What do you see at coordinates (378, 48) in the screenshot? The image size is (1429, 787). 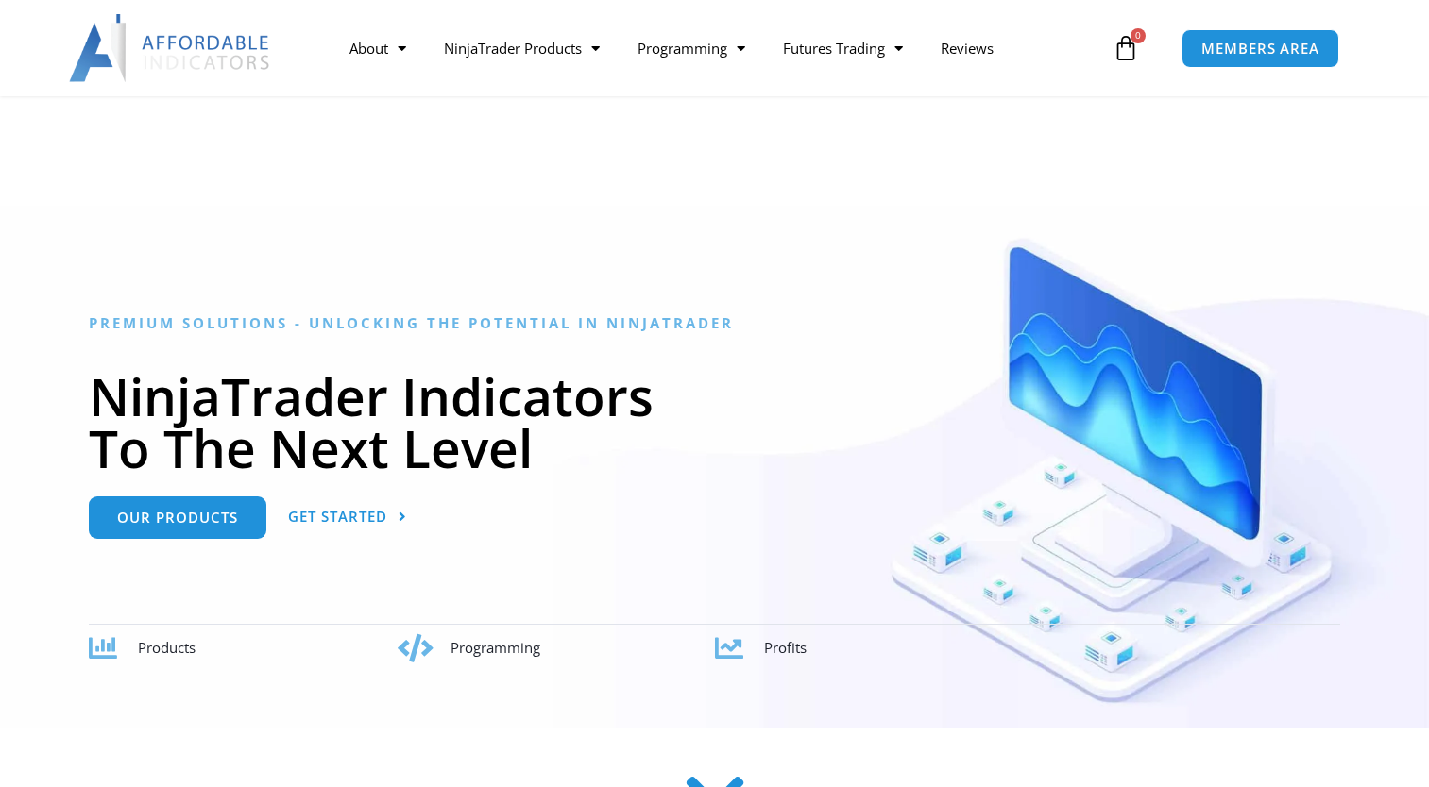 I see `a: About` at bounding box center [378, 48].